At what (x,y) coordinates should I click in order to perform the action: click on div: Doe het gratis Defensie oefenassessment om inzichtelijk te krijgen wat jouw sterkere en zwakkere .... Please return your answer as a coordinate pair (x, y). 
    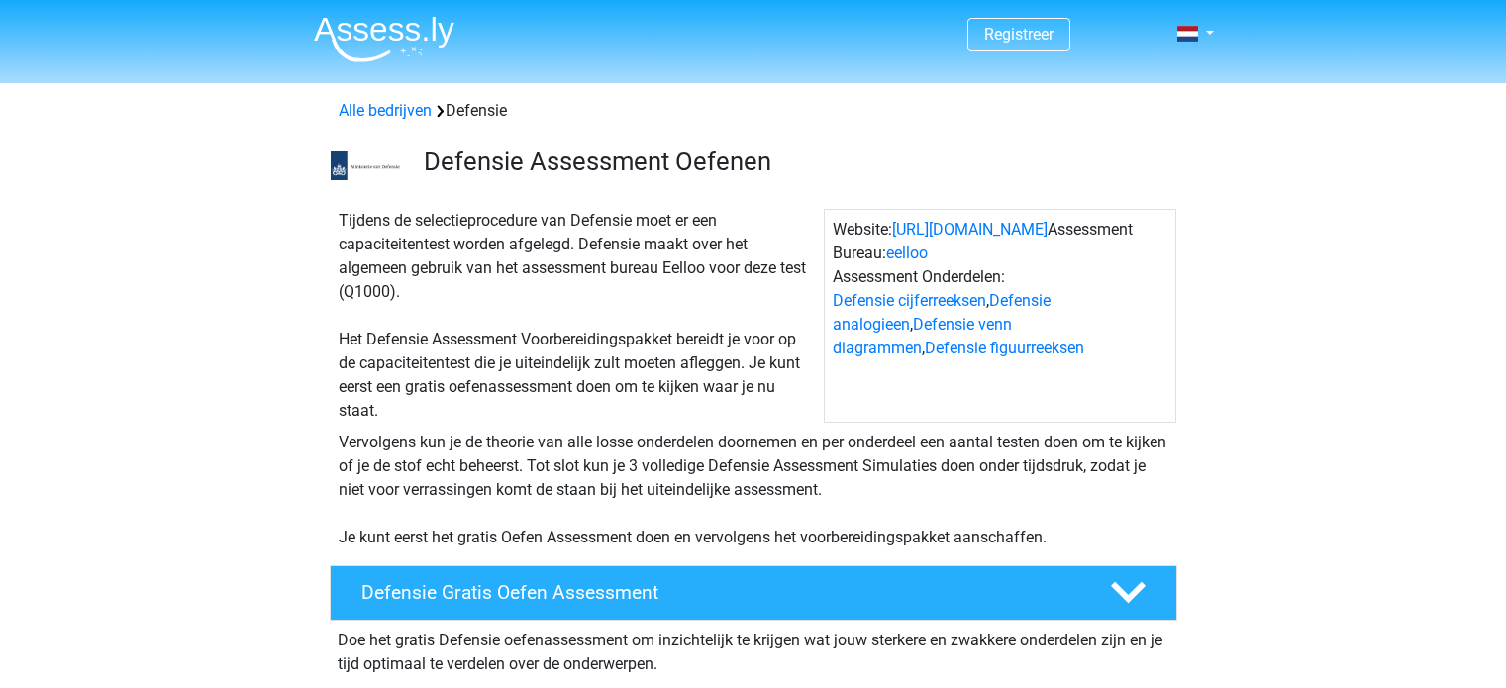
    Looking at the image, I should click on (754, 649).